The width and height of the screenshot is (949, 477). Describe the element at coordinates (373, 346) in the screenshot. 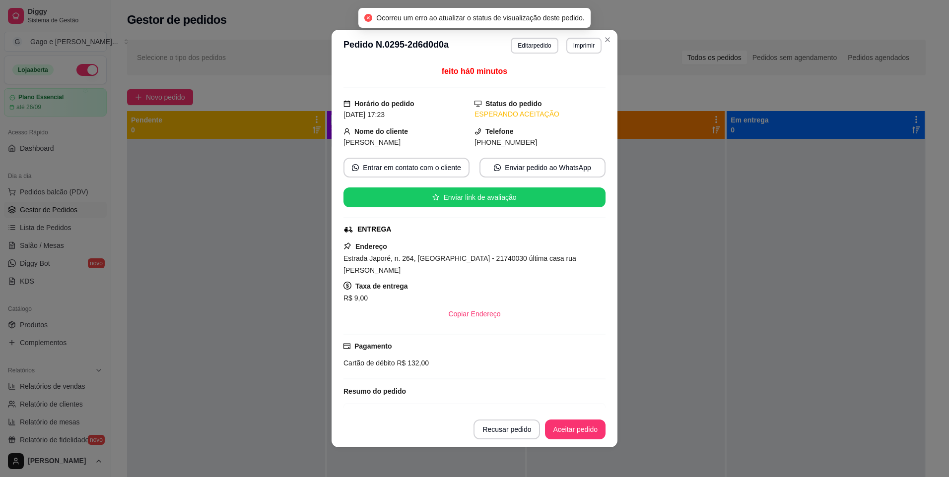

I see `strong: Pagamento` at that location.